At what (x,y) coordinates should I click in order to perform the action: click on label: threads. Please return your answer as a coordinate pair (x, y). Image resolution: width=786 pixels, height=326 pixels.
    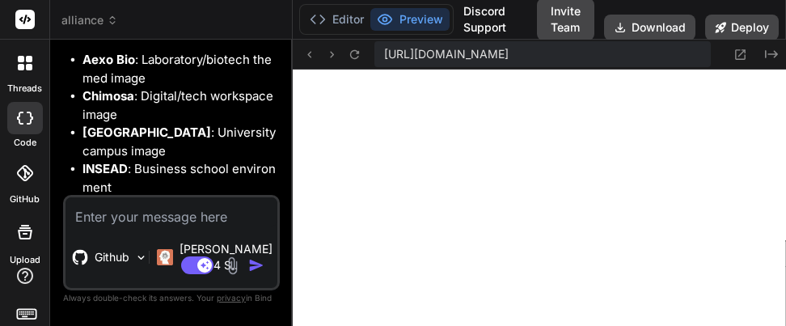
    Looking at the image, I should click on (24, 88).